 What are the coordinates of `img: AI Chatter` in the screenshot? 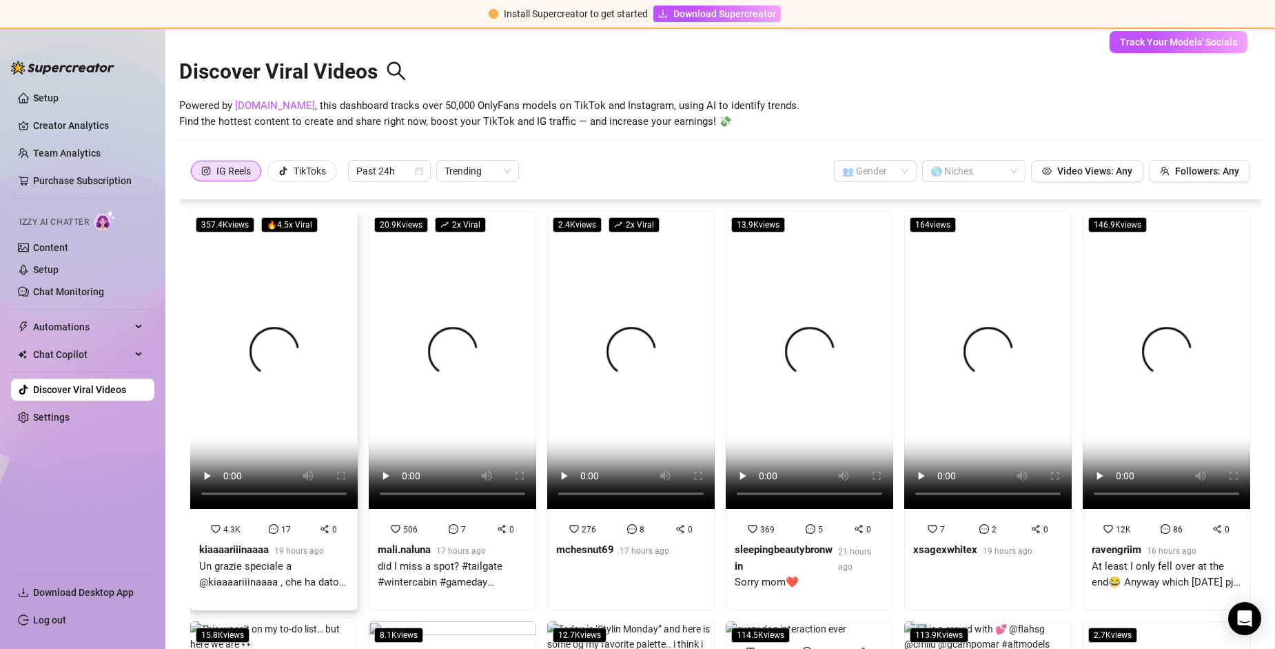 It's located at (105, 220).